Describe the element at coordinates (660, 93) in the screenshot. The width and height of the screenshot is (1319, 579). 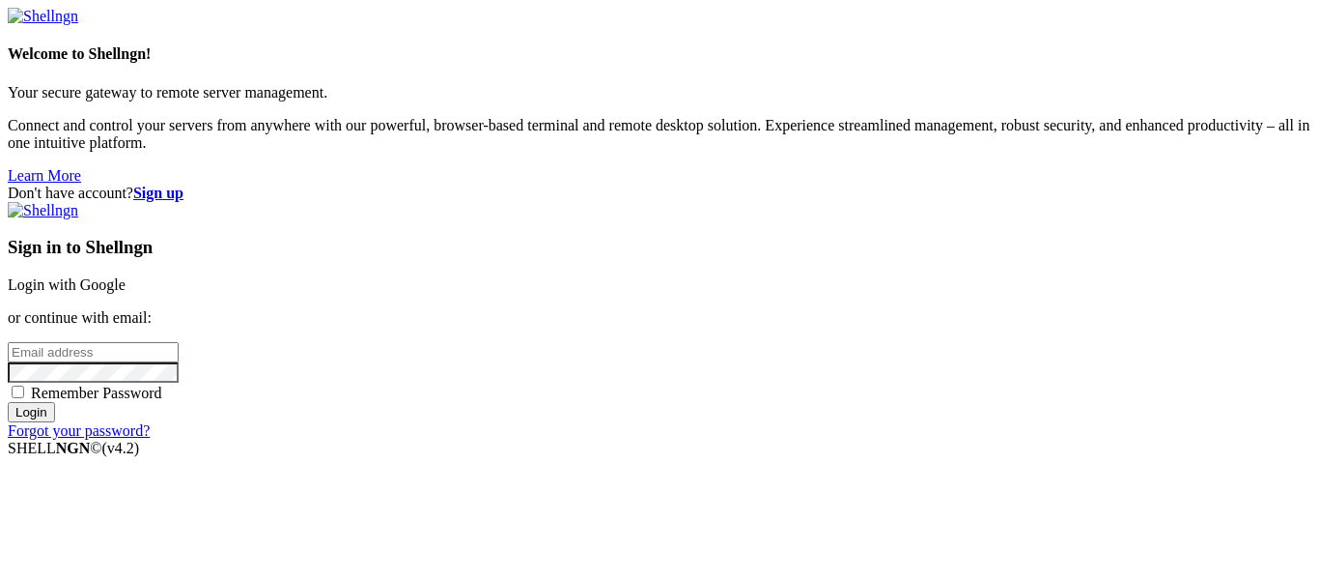
I see `p: Your secure gateway to remote server management.` at that location.